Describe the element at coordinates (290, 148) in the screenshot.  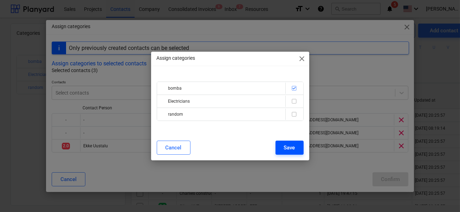
I see `button: Save` at that location.